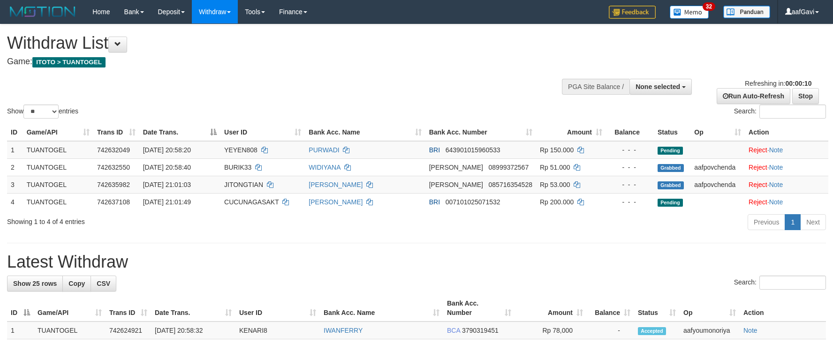 The image size is (833, 344). What do you see at coordinates (550, 308) in the screenshot?
I see `th: Amount: activate to sort column ascending` at bounding box center [550, 308].